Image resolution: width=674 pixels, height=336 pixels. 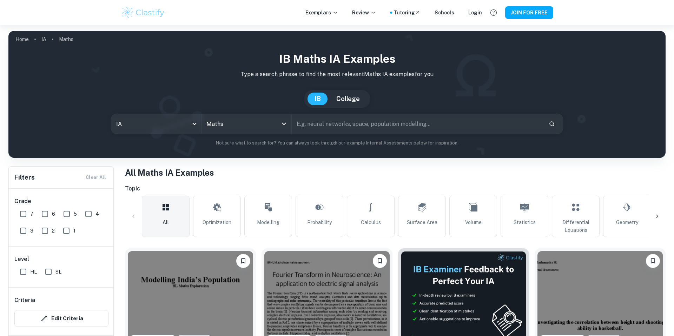 What do you see at coordinates (53, 214) in the screenshot?
I see `span: 6` at bounding box center [53, 214].